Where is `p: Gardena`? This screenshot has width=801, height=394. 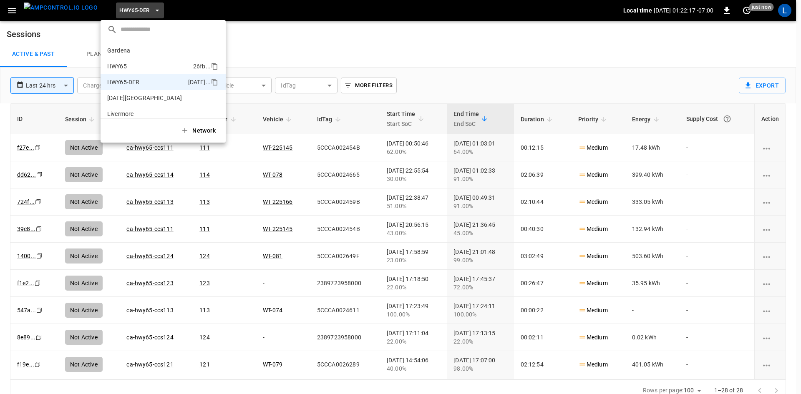
p: Gardena is located at coordinates (148, 51).